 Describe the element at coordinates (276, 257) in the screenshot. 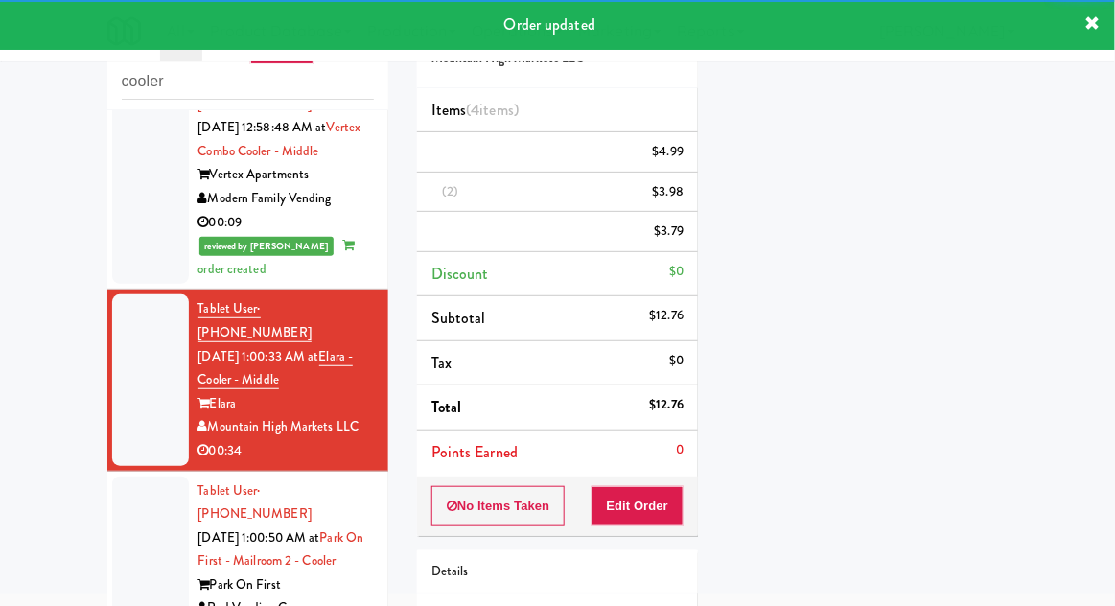

I see `span: order created` at that location.